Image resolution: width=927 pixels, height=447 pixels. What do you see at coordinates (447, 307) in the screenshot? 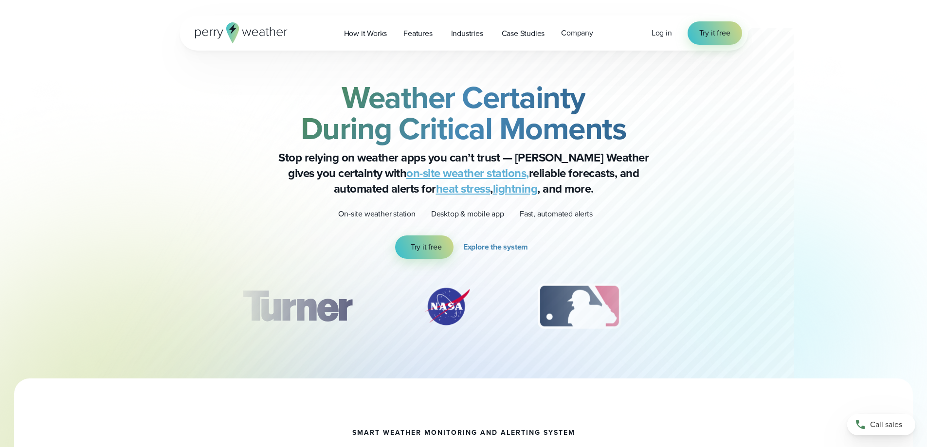
I see `div: 2 of 12` at bounding box center [447, 307].